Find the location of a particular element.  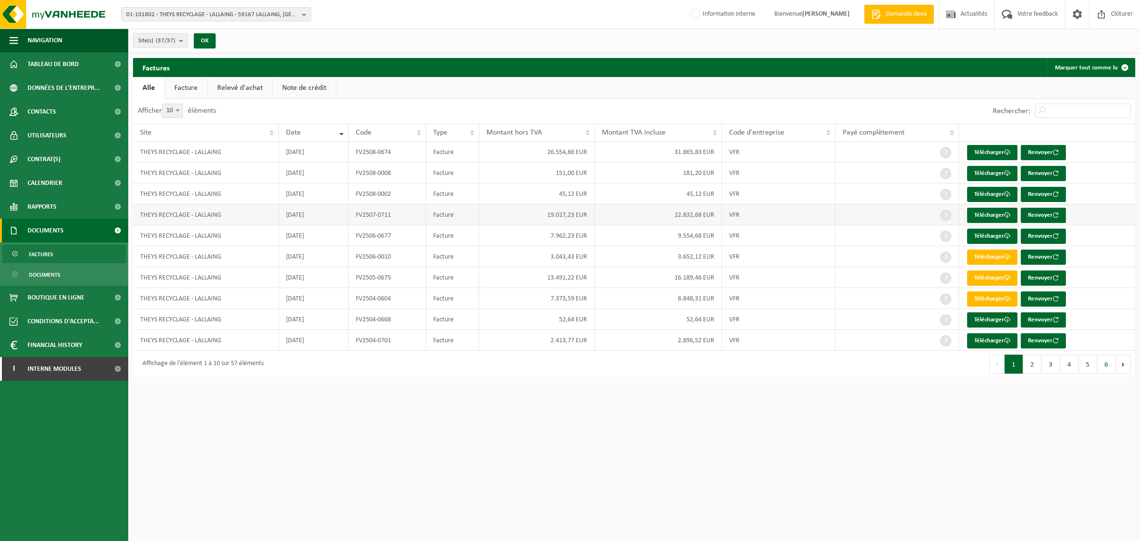

td: 7.962,23 EUR is located at coordinates (537, 236).